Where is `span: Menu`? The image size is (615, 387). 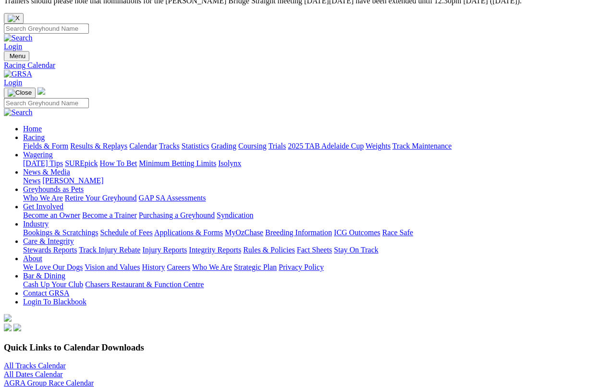
span: Menu is located at coordinates (17, 56).